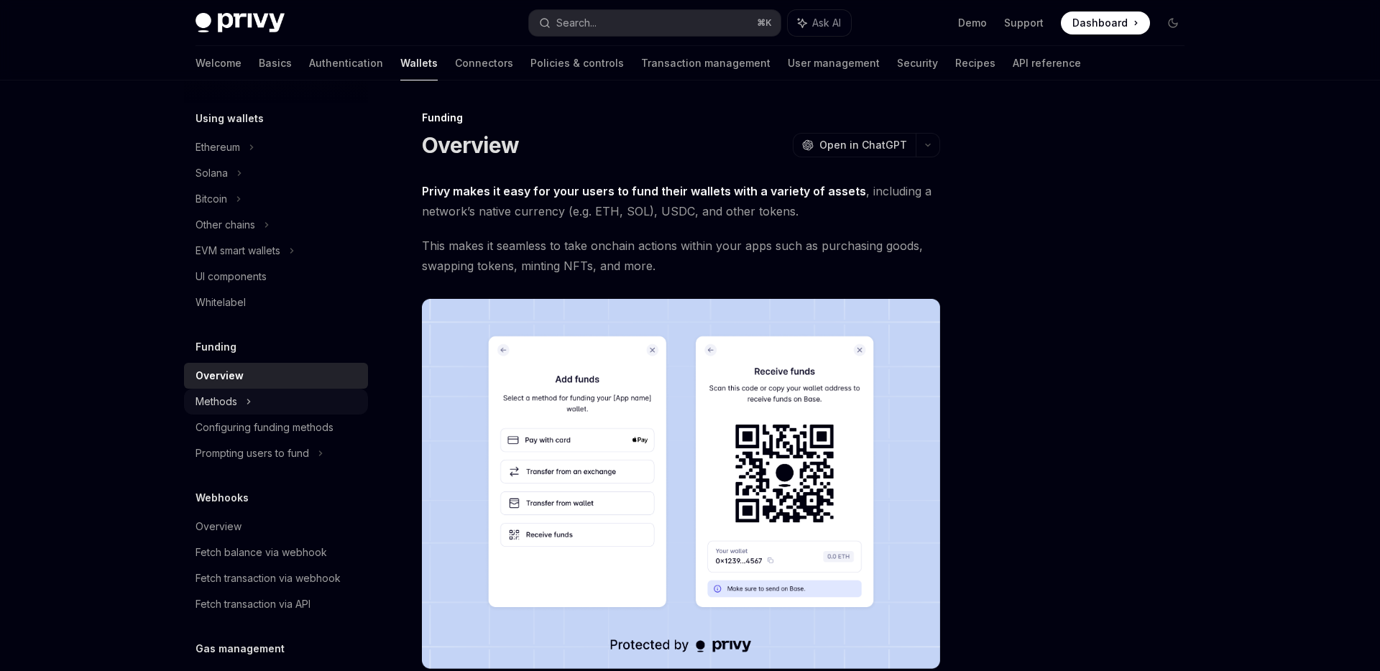  Describe the element at coordinates (218, 63) in the screenshot. I see `a: Welcome` at that location.